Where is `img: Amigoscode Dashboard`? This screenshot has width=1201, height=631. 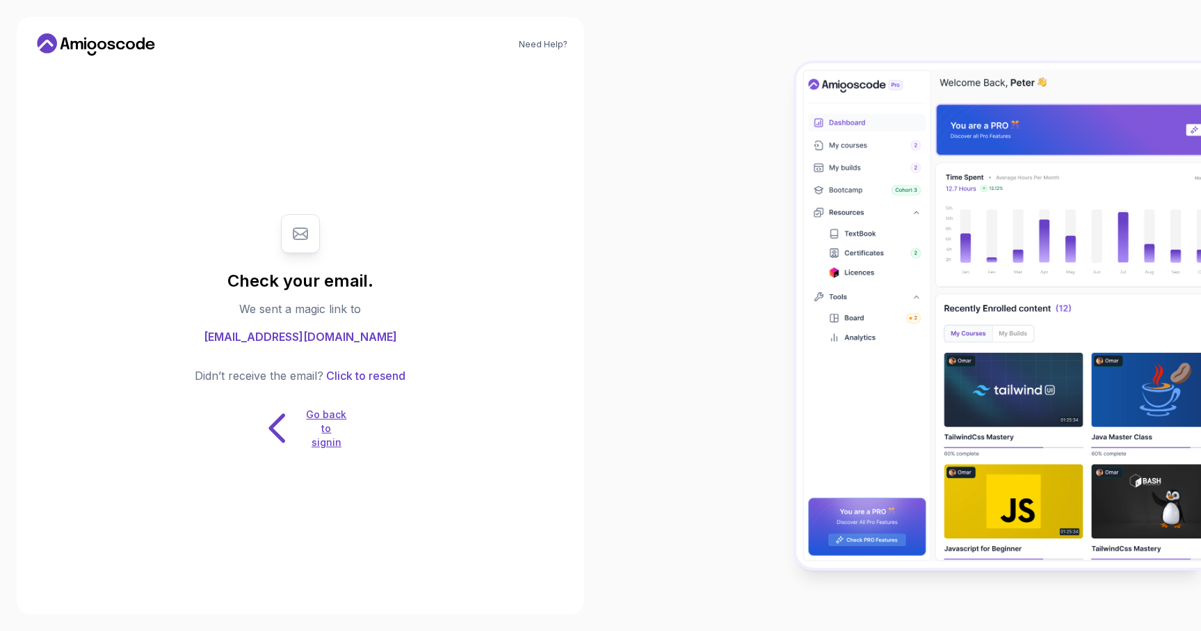
img: Amigoscode Dashboard is located at coordinates (998, 316).